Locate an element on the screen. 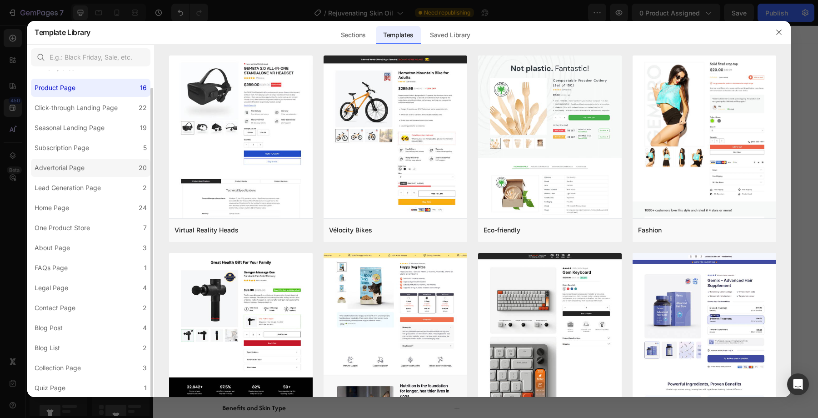  p: Benefits and Skin Type is located at coordinates (101, 382).